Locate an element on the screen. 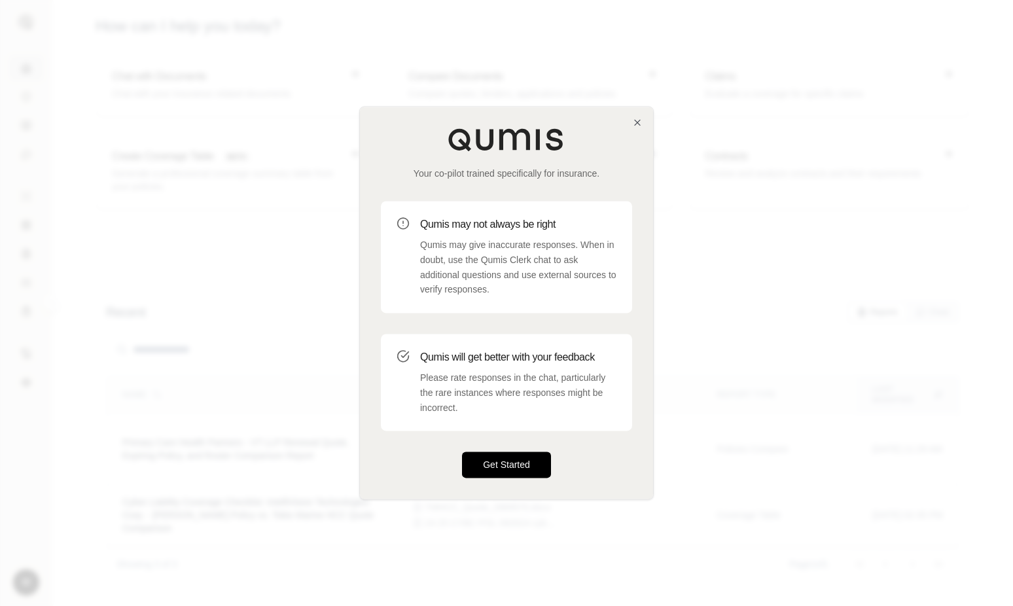 This screenshot has height=606, width=1013. h3: Qumis will get better with your feedback is located at coordinates (519, 357).